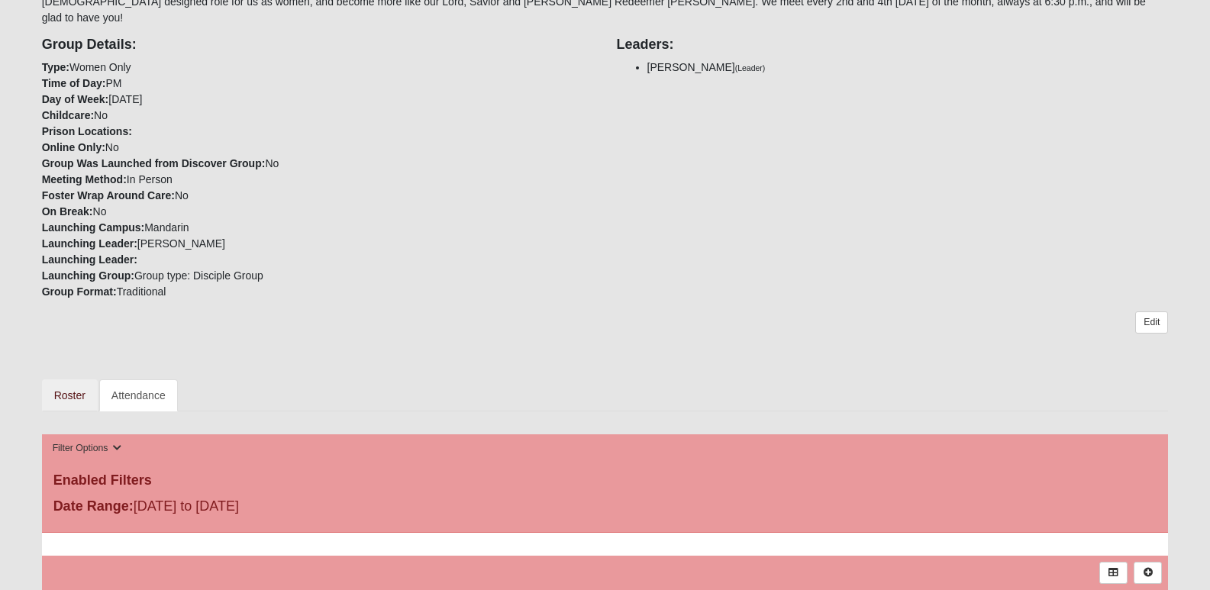 This screenshot has height=590, width=1210. What do you see at coordinates (88, 276) in the screenshot?
I see `strong: Launching Group:` at bounding box center [88, 276].